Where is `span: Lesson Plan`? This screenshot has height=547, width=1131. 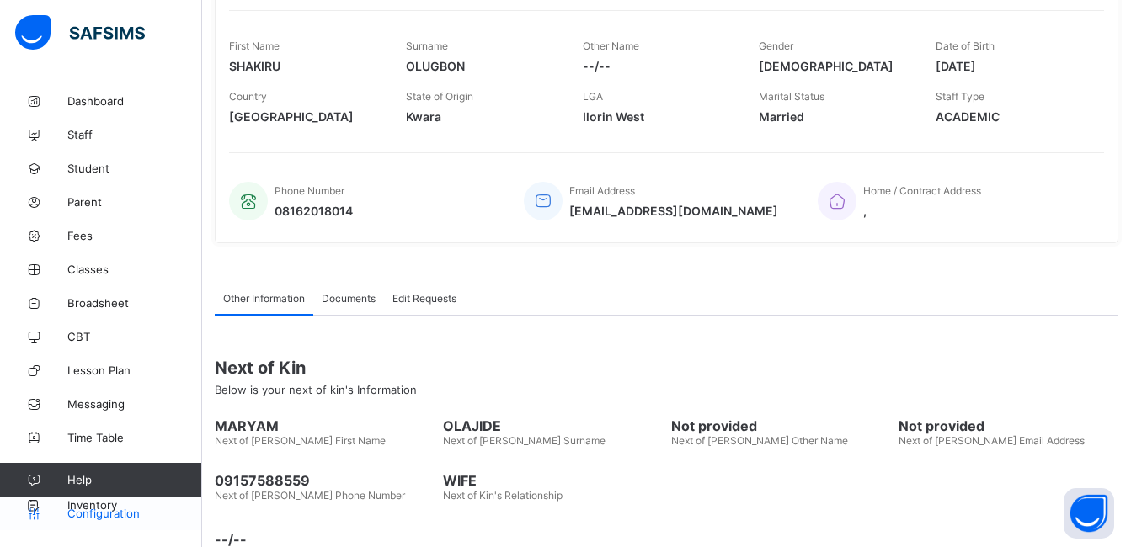 span: Lesson Plan is located at coordinates (135, 371).